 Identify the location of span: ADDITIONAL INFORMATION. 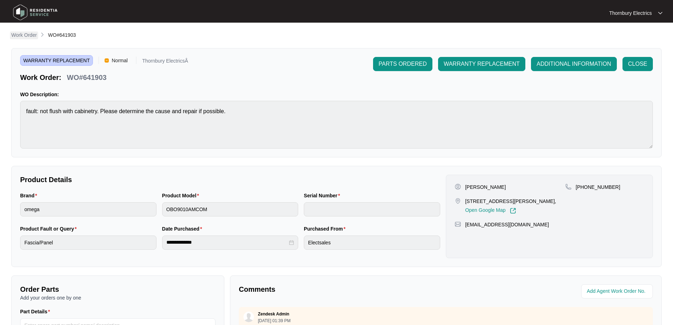
(573, 64).